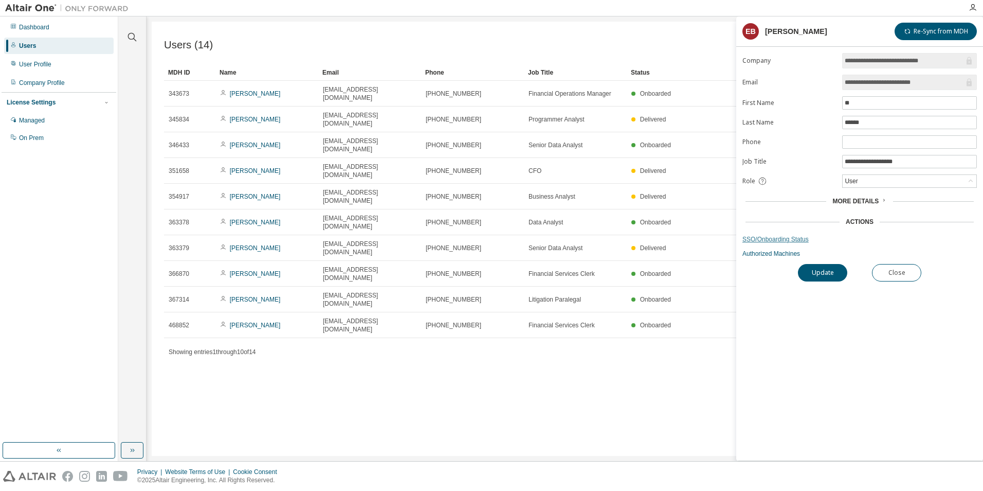 The image size is (983, 491). What do you see at coordinates (370, 73) in the screenshot?
I see `div: Email` at bounding box center [370, 73].